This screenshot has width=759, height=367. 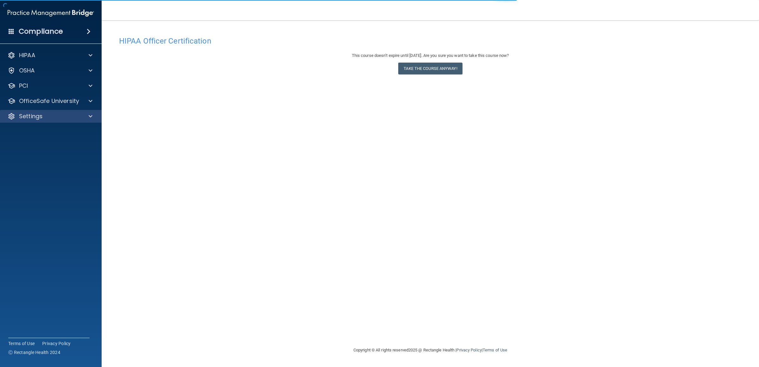 I want to click on p: Settings, so click(x=31, y=116).